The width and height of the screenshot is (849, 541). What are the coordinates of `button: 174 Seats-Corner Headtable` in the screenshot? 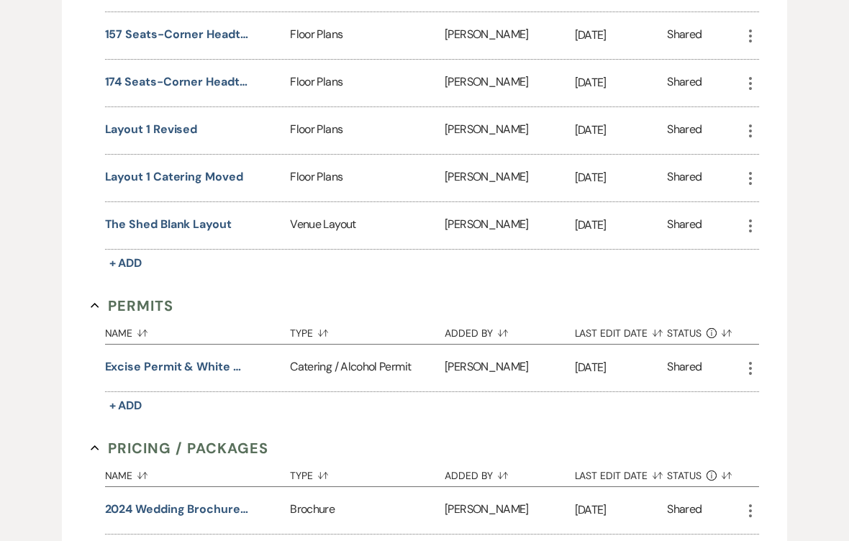 It's located at (177, 83).